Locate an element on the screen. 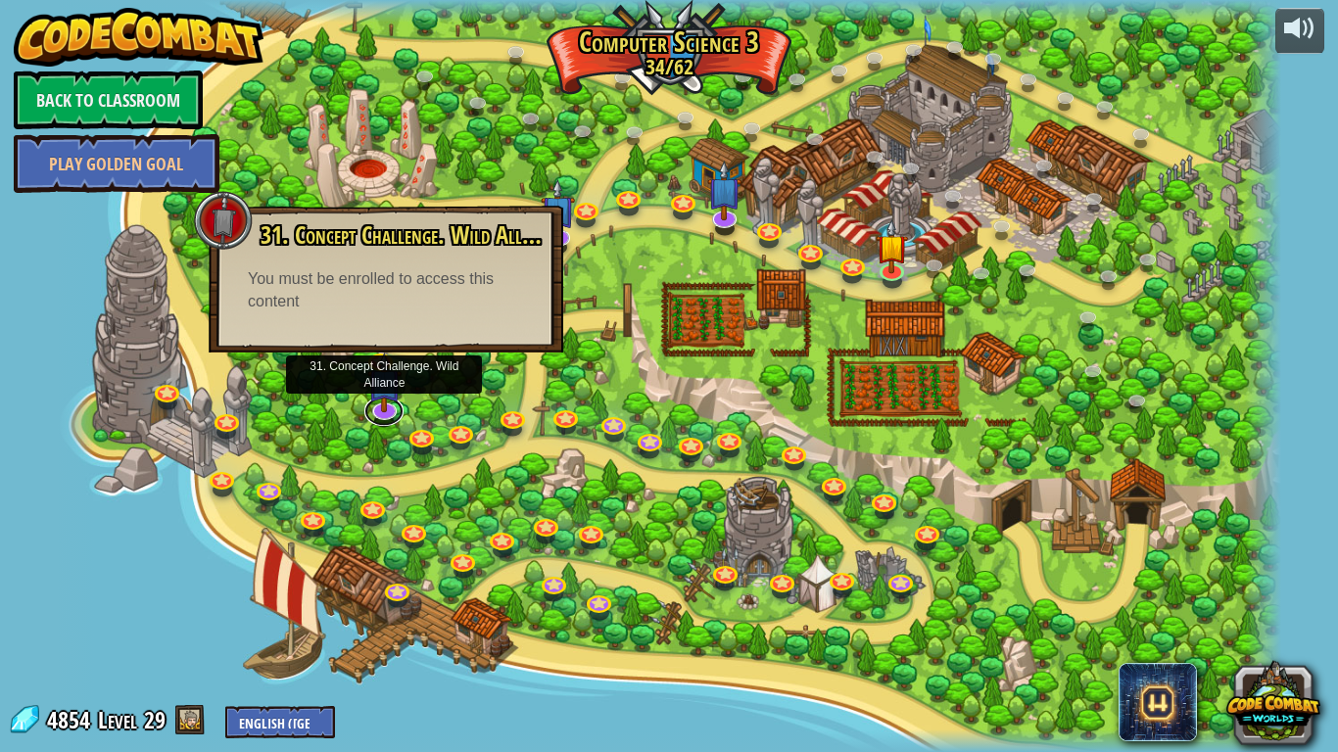 The width and height of the screenshot is (1338, 752). div: You must be enrolled to access this content is located at coordinates (386, 291).